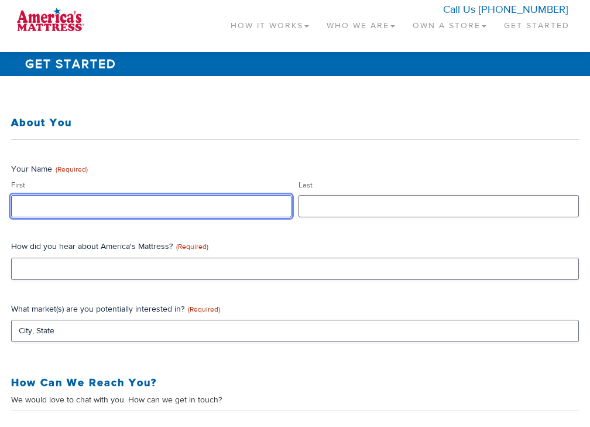  Describe the element at coordinates (295, 123) in the screenshot. I see `h3: About You` at that location.